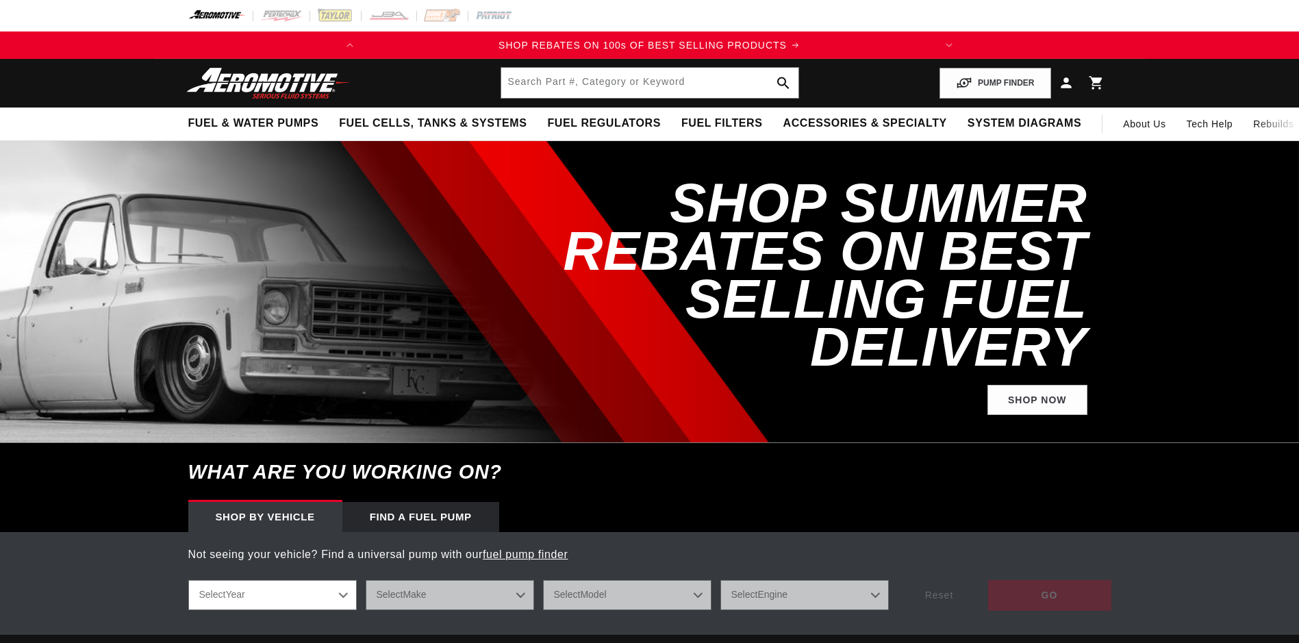 This screenshot has width=1299, height=643. What do you see at coordinates (649, 45) in the screenshot?
I see `div: Announcement` at bounding box center [649, 45].